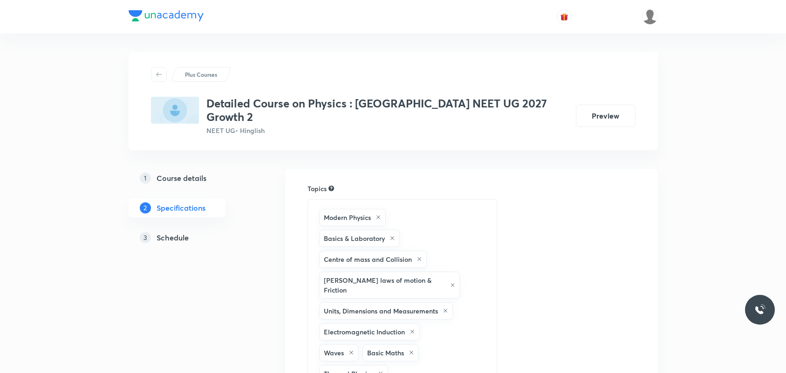 Image resolution: width=786 pixels, height=373 pixels. Describe the element at coordinates (605, 116) in the screenshot. I see `button: Preview` at that location.